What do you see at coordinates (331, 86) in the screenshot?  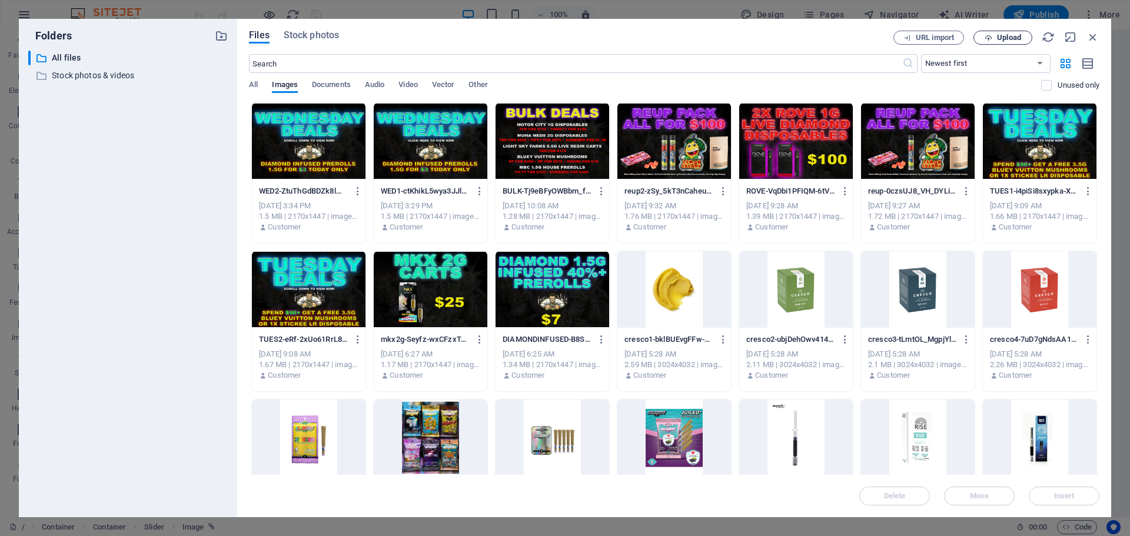 I see `span: Documents` at bounding box center [331, 86].